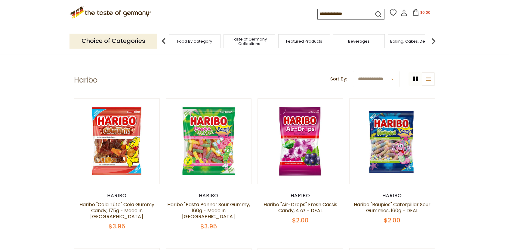 The width and height of the screenshot is (509, 250). Describe the element at coordinates (359, 41) in the screenshot. I see `span: Beverages` at that location.